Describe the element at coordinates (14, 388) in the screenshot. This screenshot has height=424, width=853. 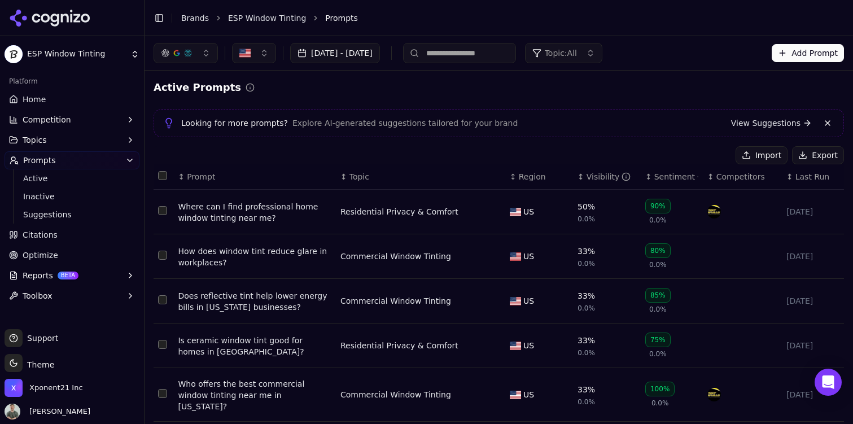
I see `img: Xponent21 Inc` at that location.